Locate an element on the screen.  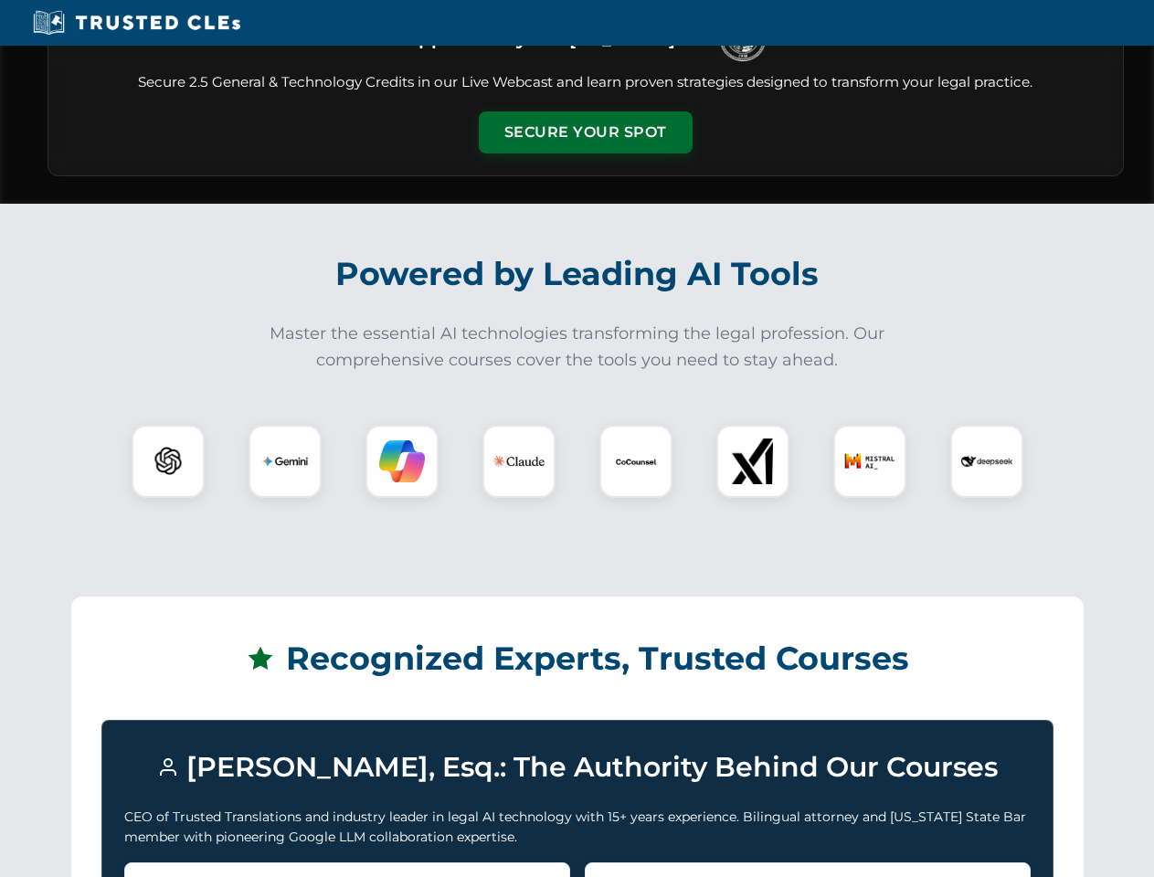
img: DeepSeek Logo is located at coordinates (987, 462).